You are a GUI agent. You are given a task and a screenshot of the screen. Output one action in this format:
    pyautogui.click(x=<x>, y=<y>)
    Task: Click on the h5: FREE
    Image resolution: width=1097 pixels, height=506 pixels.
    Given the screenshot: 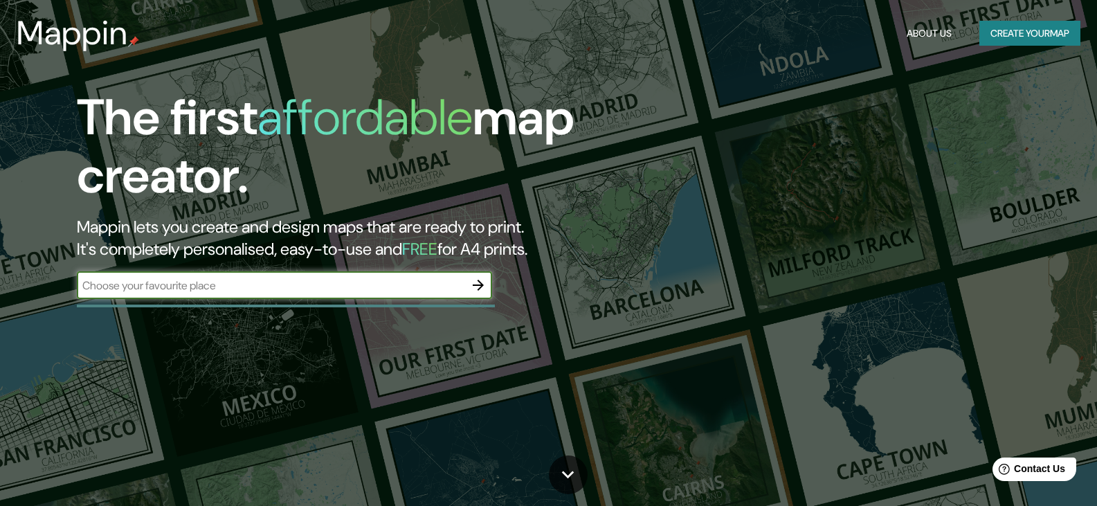 What is the action you would take?
    pyautogui.click(x=419, y=248)
    